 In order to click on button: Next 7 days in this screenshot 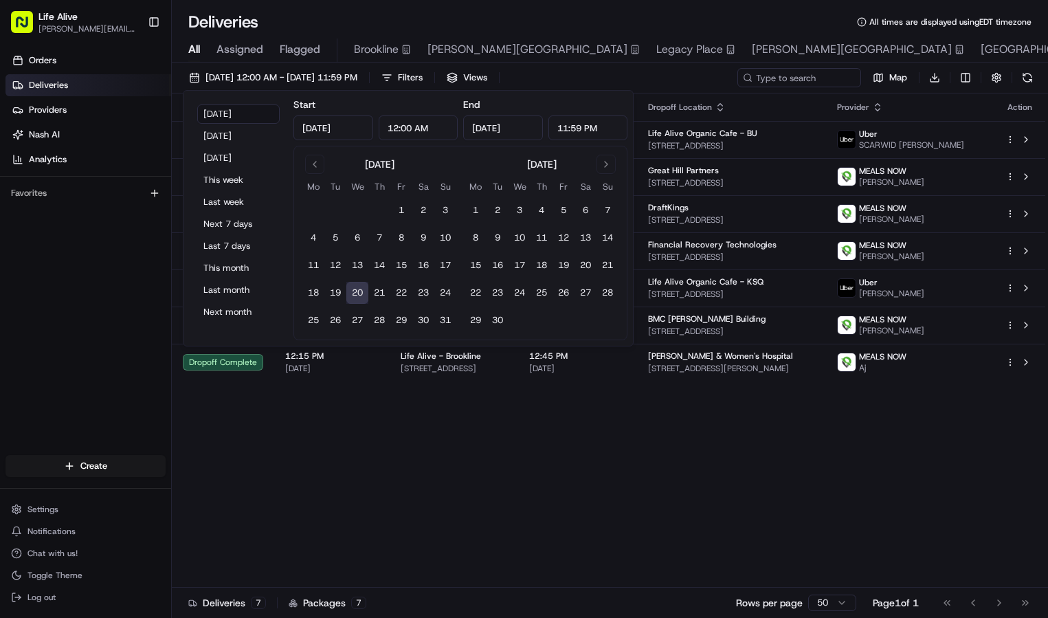, I will do `click(239, 224)`.